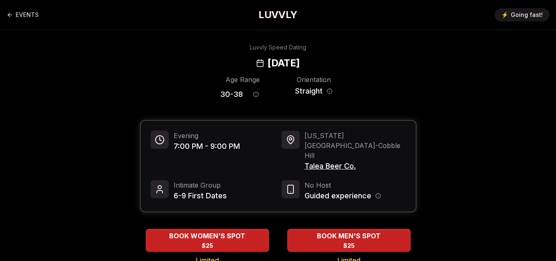 The image size is (556, 261). I want to click on span: 6-9 First Dates, so click(200, 196).